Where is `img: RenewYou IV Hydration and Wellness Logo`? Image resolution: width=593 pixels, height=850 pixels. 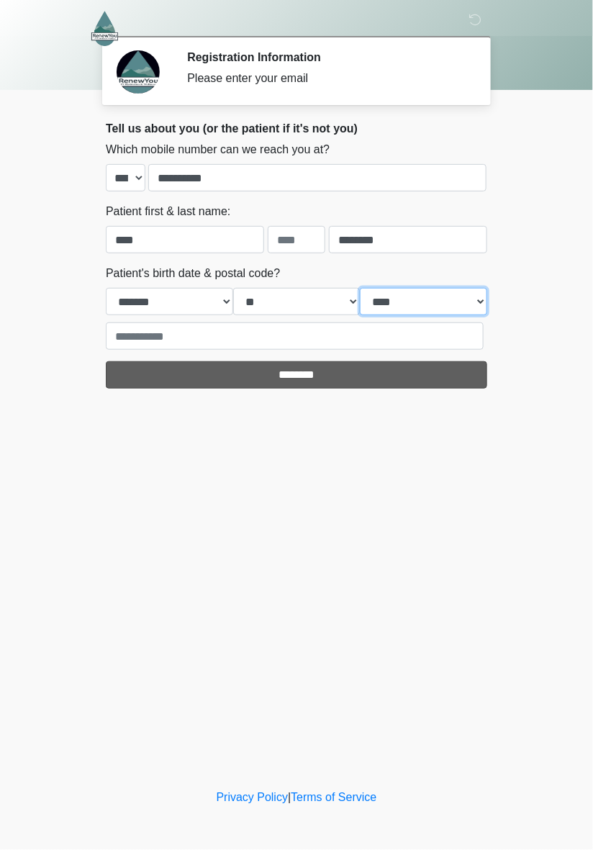
img: RenewYou IV Hydration and Wellness Logo is located at coordinates (104, 28).